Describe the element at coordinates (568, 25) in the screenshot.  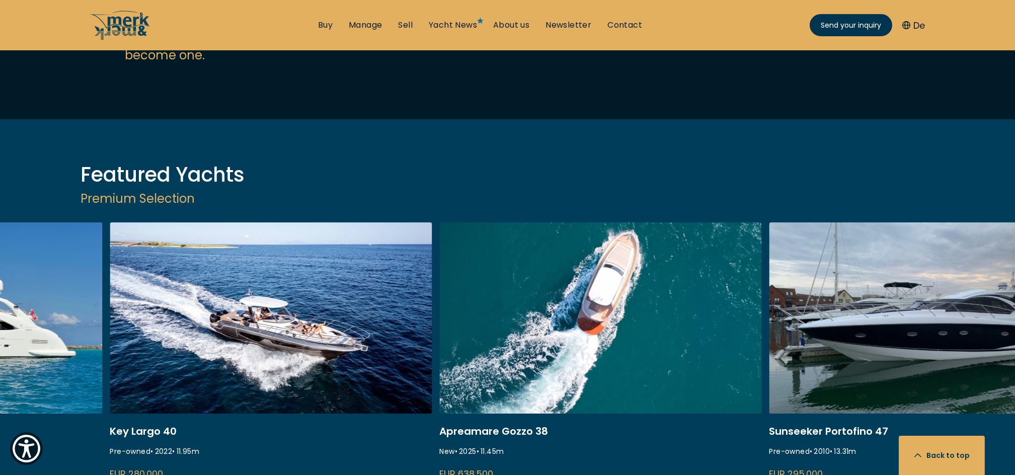
I see `a: Newsletter` at that location.